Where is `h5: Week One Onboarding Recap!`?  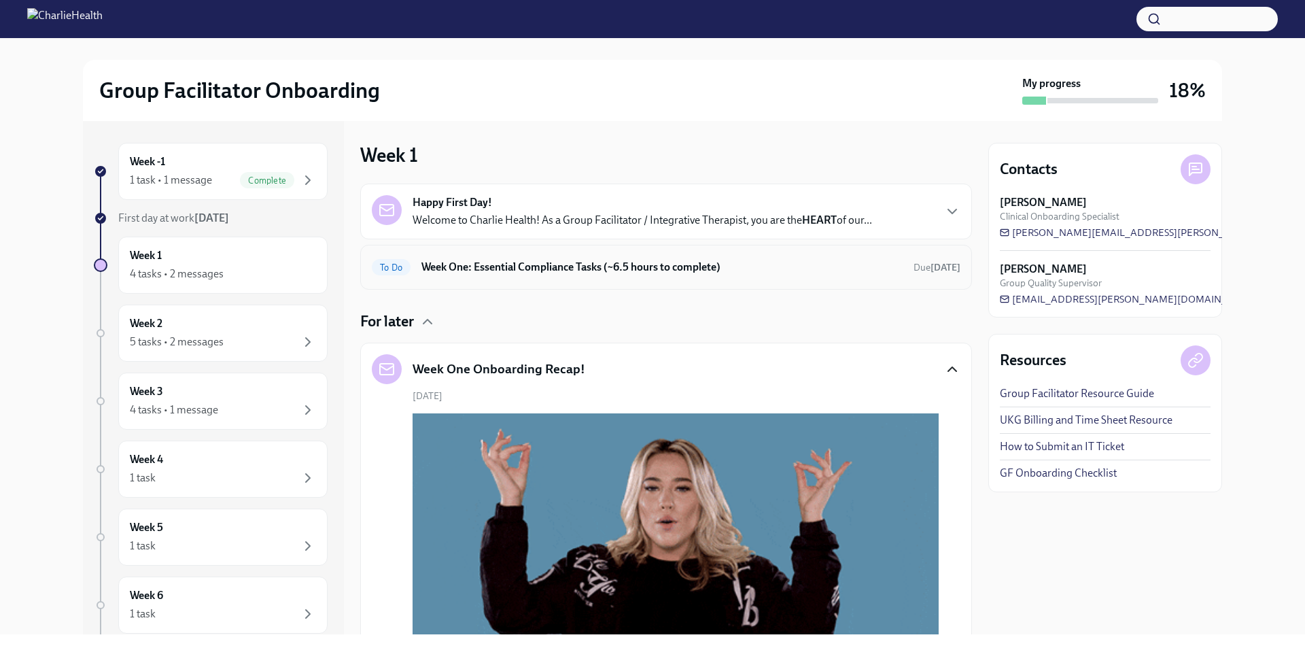
h5: Week One Onboarding Recap! is located at coordinates (499, 369).